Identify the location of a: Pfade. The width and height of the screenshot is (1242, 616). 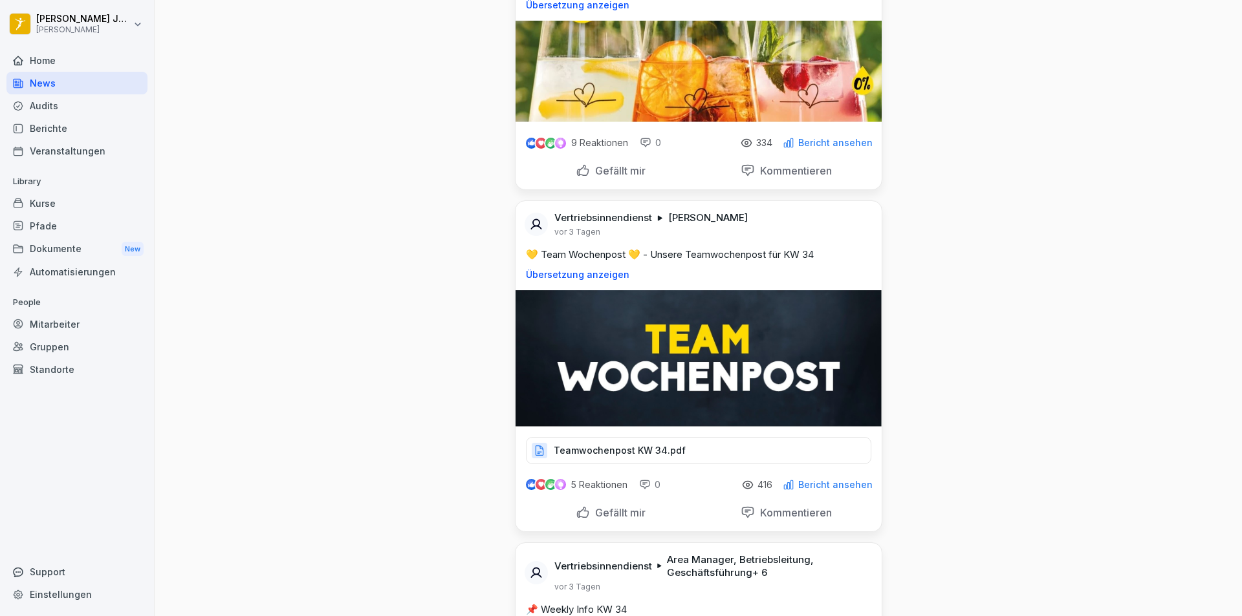
(77, 226).